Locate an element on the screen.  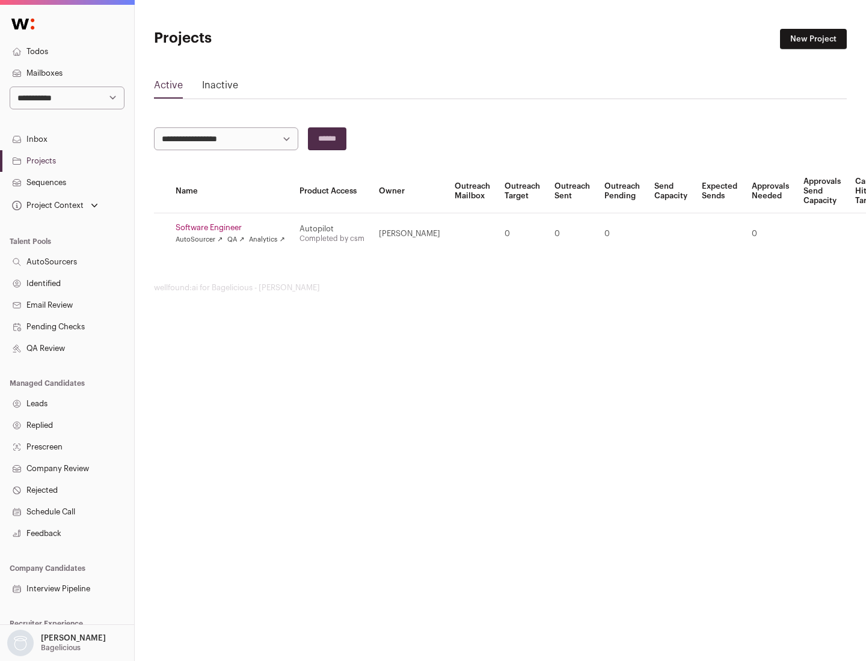
img: Wellfound is located at coordinates (23, 24).